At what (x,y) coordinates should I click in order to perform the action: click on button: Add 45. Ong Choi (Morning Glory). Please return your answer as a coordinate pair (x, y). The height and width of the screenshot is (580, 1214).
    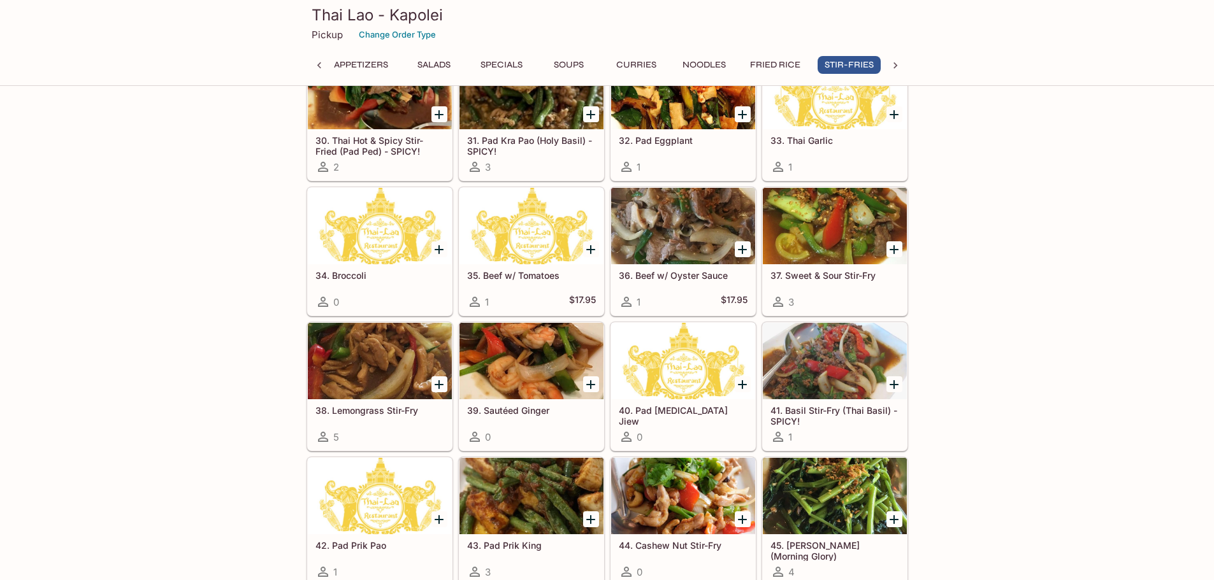
    Looking at the image, I should click on (894, 519).